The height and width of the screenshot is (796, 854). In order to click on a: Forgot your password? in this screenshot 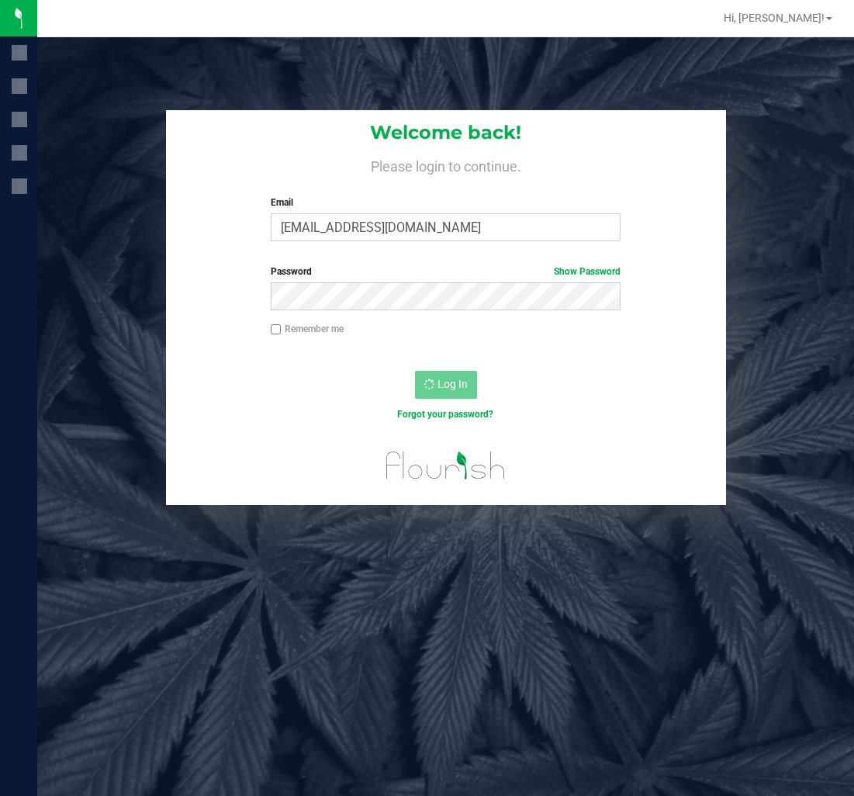, I will do `click(445, 414)`.